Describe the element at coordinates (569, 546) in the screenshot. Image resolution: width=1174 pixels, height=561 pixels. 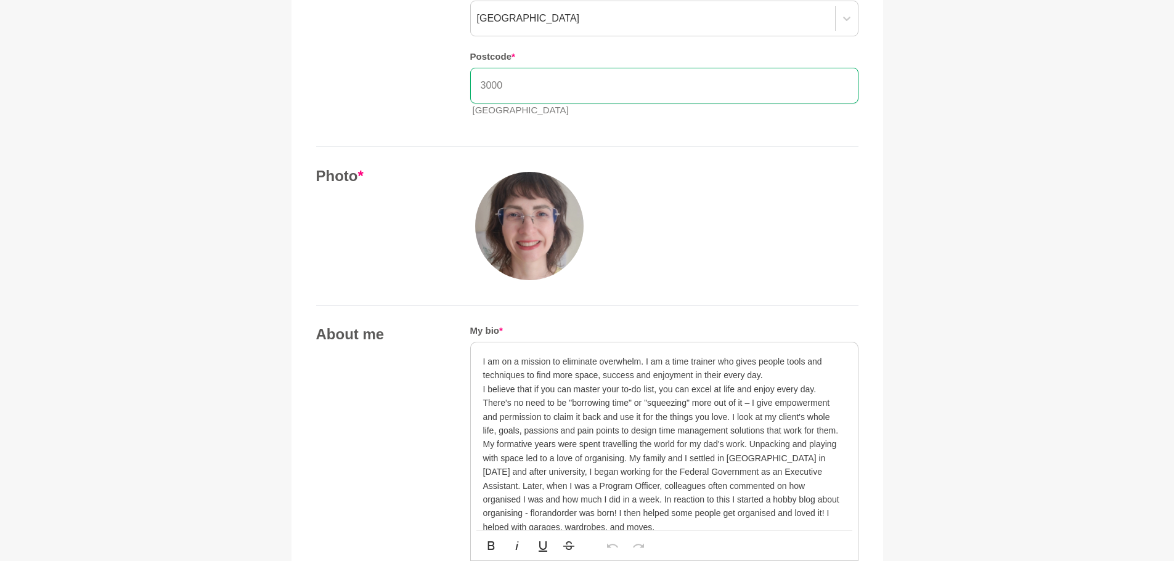
I see `button: Strikethrough (Ctrl+S)` at that location.